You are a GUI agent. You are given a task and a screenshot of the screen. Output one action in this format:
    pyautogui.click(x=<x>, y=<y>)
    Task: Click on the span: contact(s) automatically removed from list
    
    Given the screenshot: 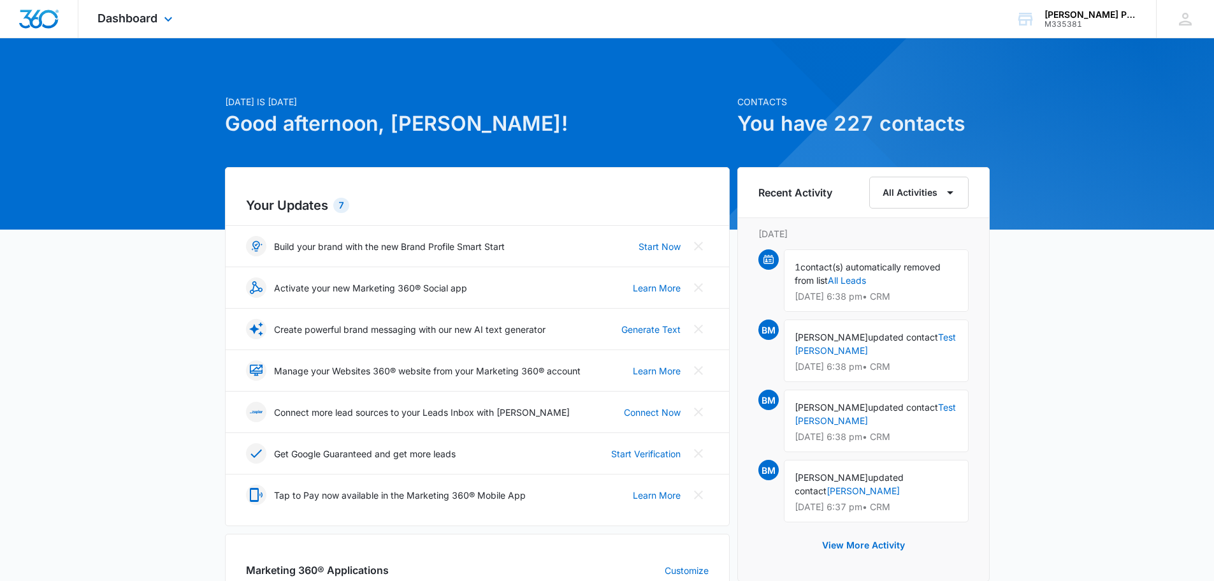 What is the action you would take?
    pyautogui.click(x=868, y=273)
    